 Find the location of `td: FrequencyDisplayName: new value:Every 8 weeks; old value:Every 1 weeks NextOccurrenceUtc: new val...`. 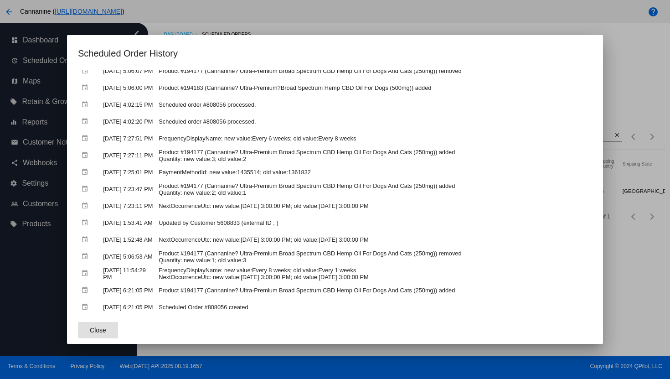

td: FrequencyDisplayName: new value:Every 8 weeks; old value:Every 1 weeks NextOccurrenceUtc: new val... is located at coordinates (374, 273).